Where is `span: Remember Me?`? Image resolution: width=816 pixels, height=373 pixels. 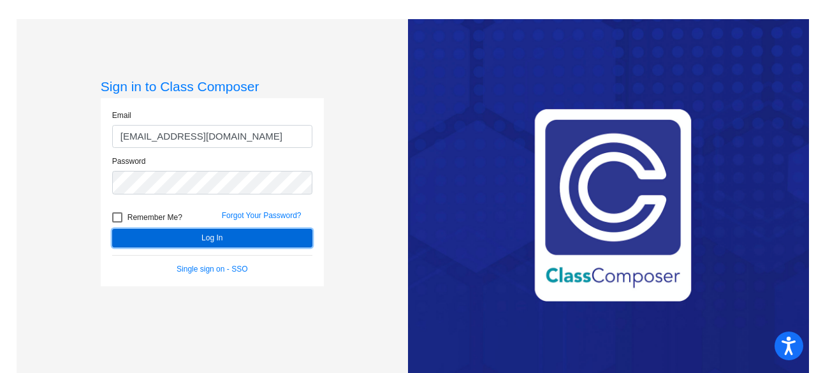 span: Remember Me? is located at coordinates (155, 217).